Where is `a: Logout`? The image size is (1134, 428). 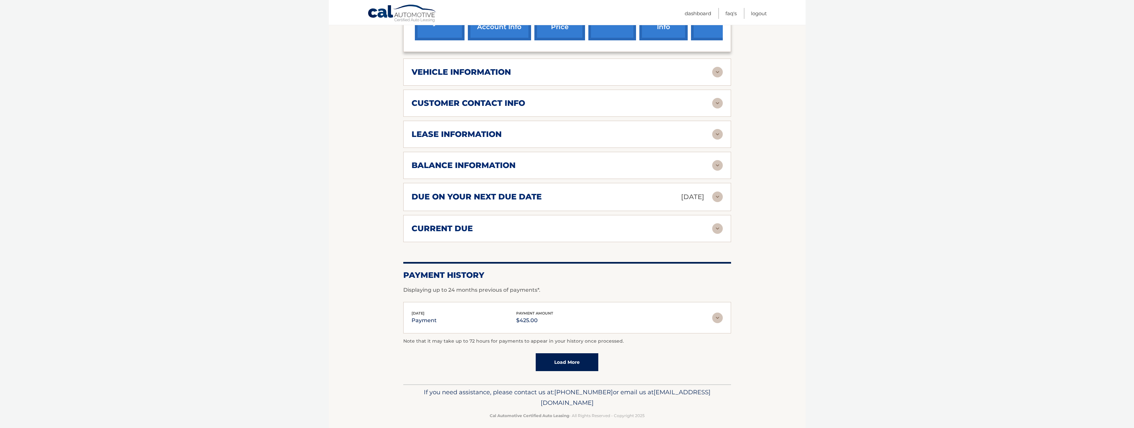 a: Logout is located at coordinates (759, 13).